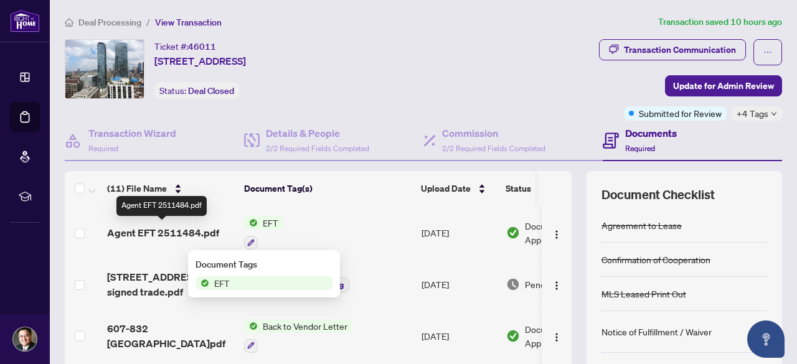  I want to click on button: Open asap, so click(766, 339).